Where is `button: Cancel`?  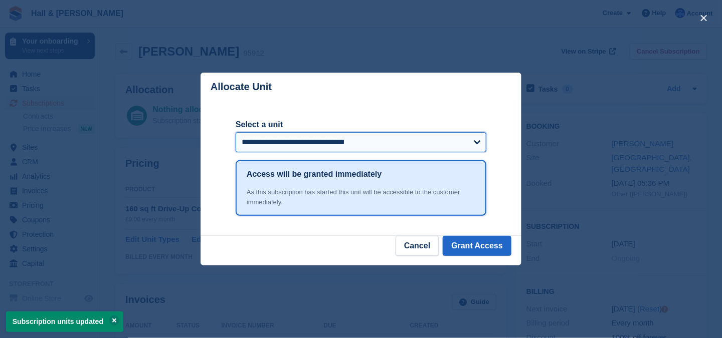
button: Cancel is located at coordinates (417, 246).